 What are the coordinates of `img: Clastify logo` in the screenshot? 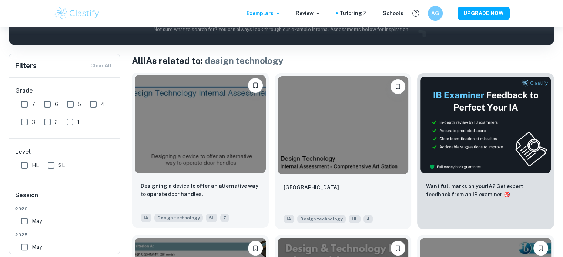 It's located at (77, 13).